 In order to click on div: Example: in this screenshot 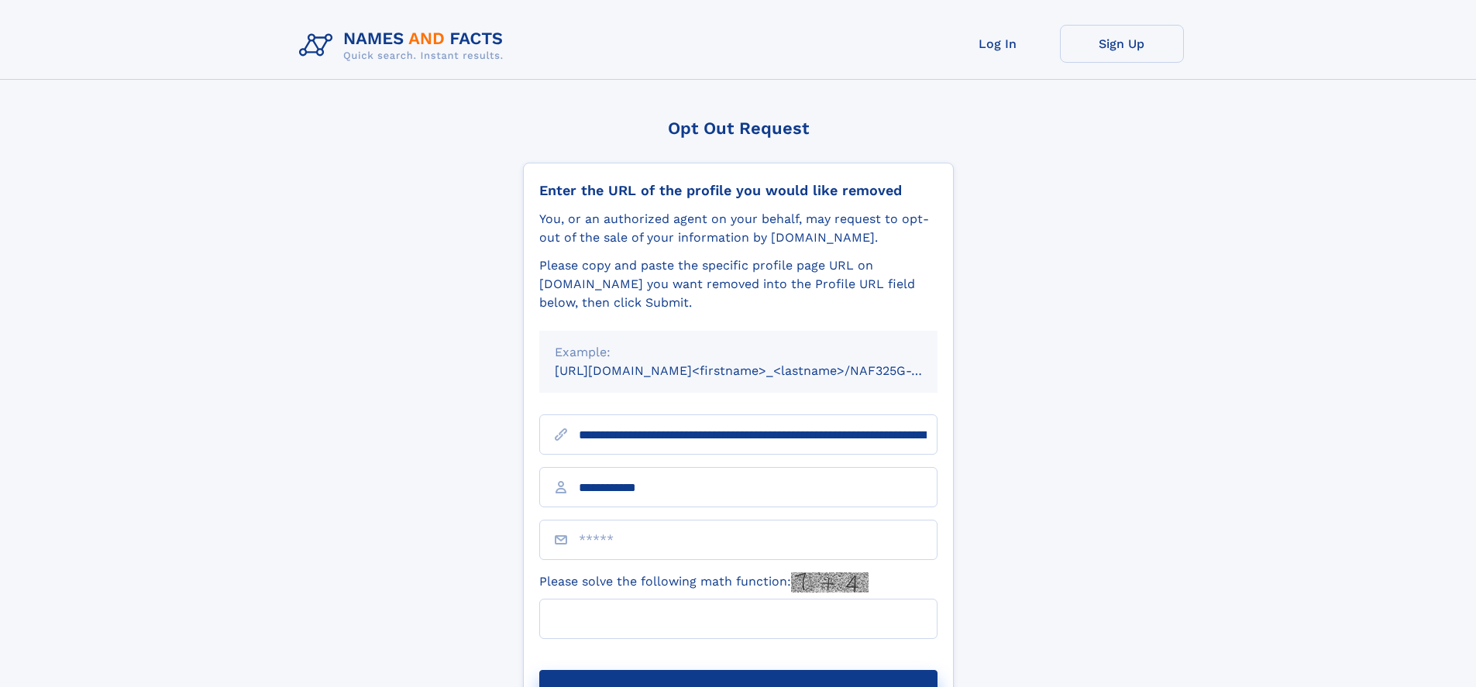, I will do `click(738, 353)`.